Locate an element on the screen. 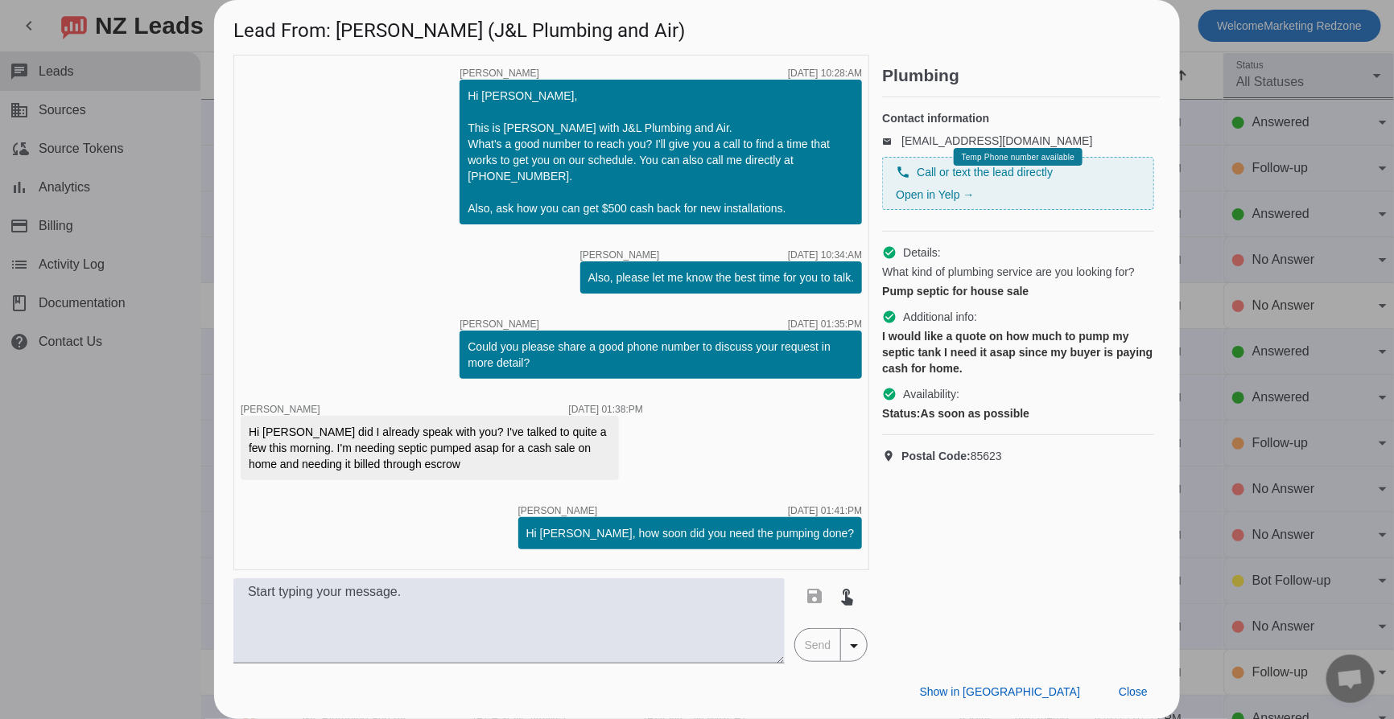 This screenshot has height=719, width=1394. div: Also, please let me know the best time for you to talk.​ is located at coordinates (721, 278).